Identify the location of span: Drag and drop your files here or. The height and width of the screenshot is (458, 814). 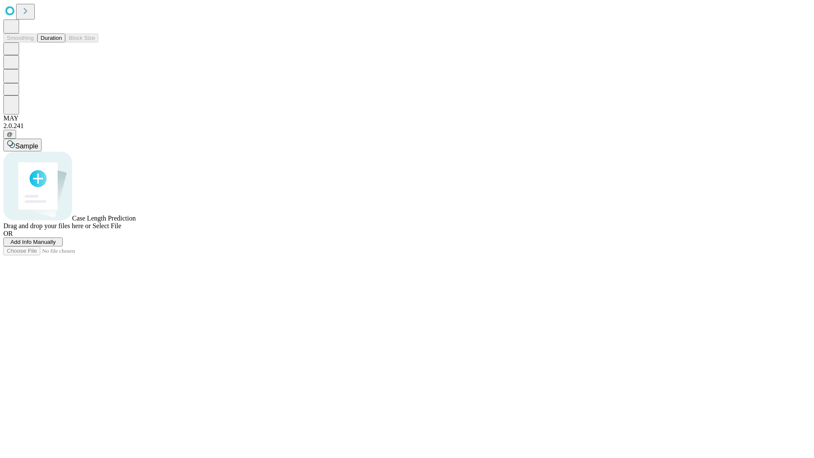
(47, 226).